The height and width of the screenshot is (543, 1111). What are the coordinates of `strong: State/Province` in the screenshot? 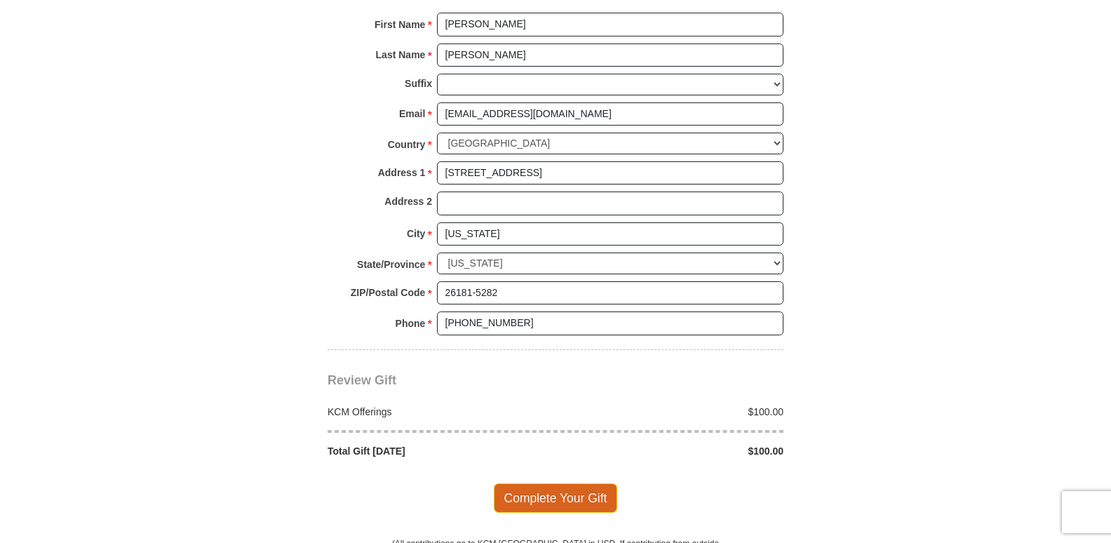 It's located at (391, 264).